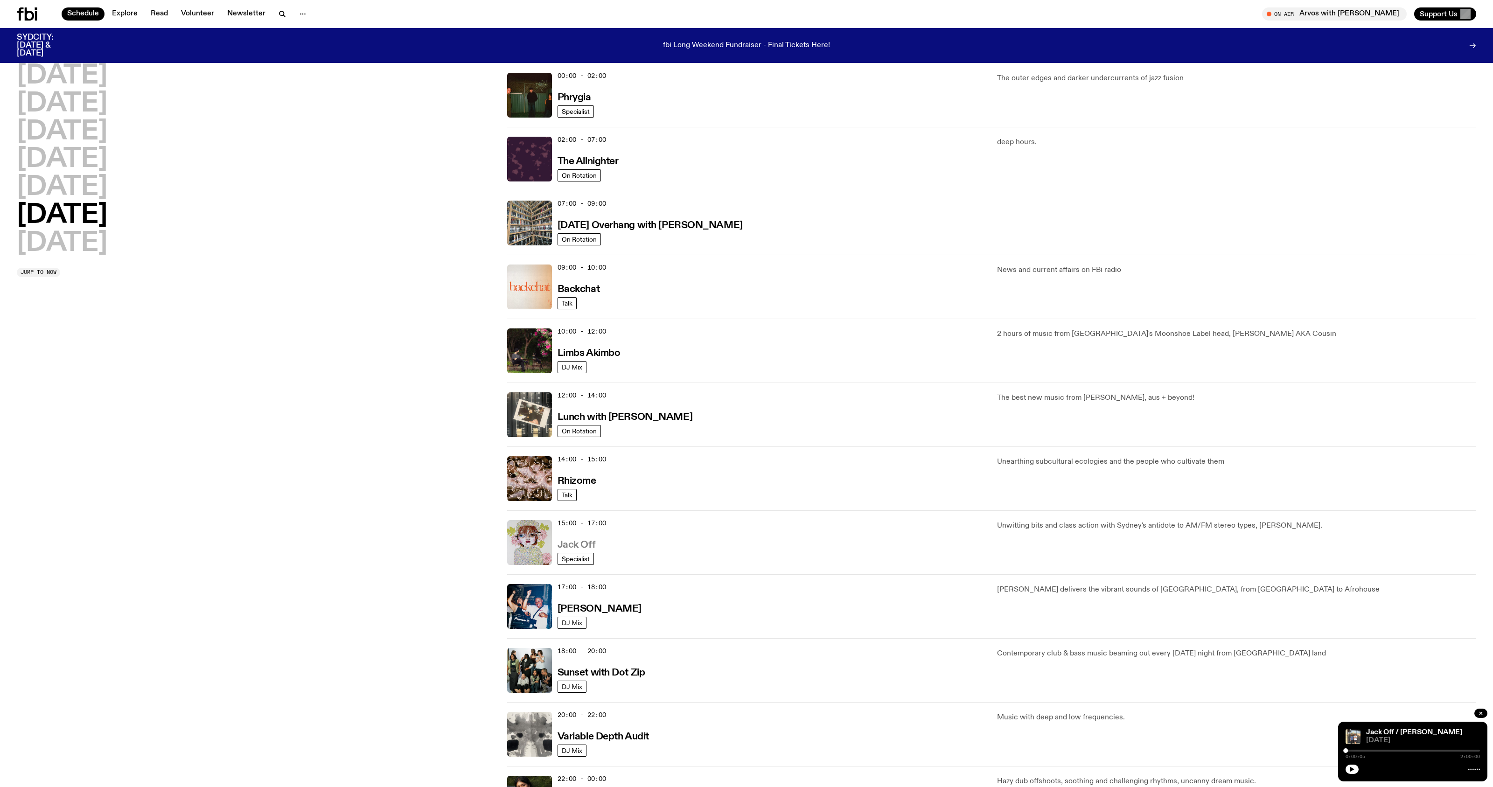  Describe the element at coordinates (38, 273) in the screenshot. I see `button: Jump to now` at that location.